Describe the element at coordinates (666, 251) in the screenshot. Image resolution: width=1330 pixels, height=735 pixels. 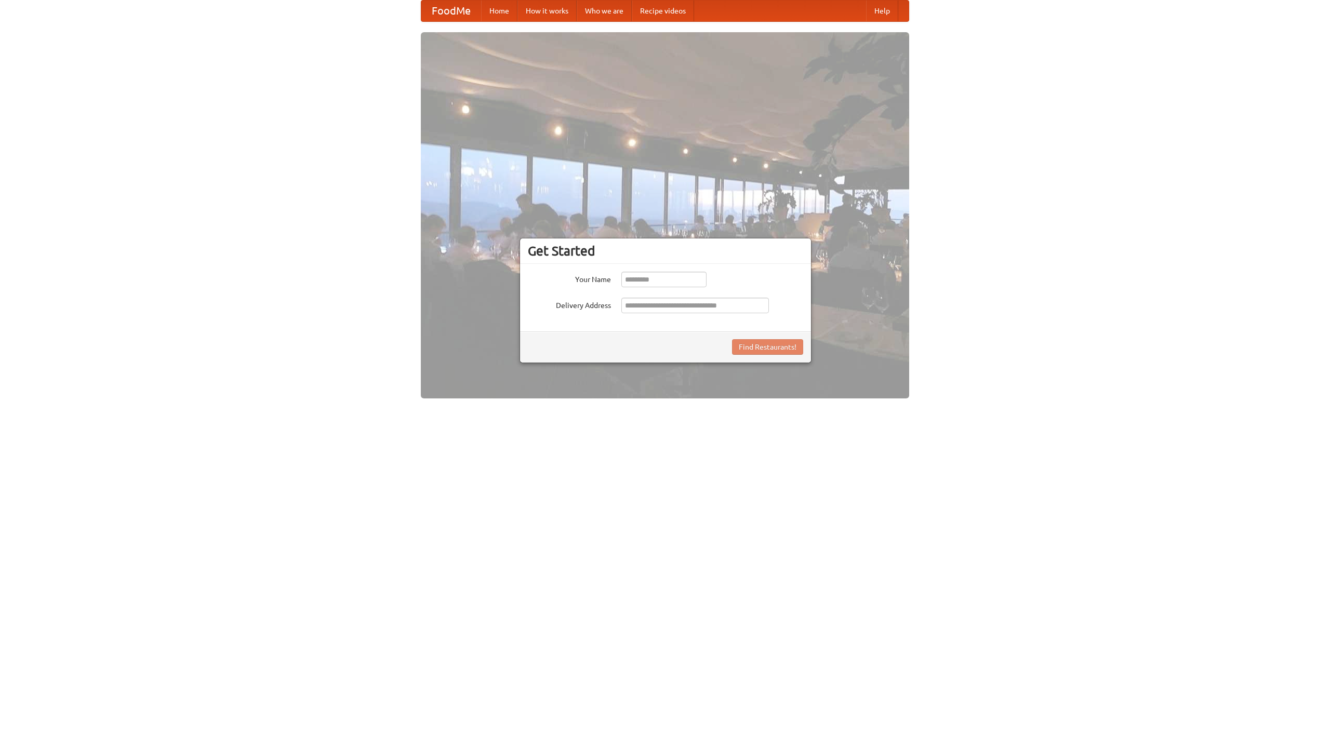
I see `h3: Get Started` at that location.